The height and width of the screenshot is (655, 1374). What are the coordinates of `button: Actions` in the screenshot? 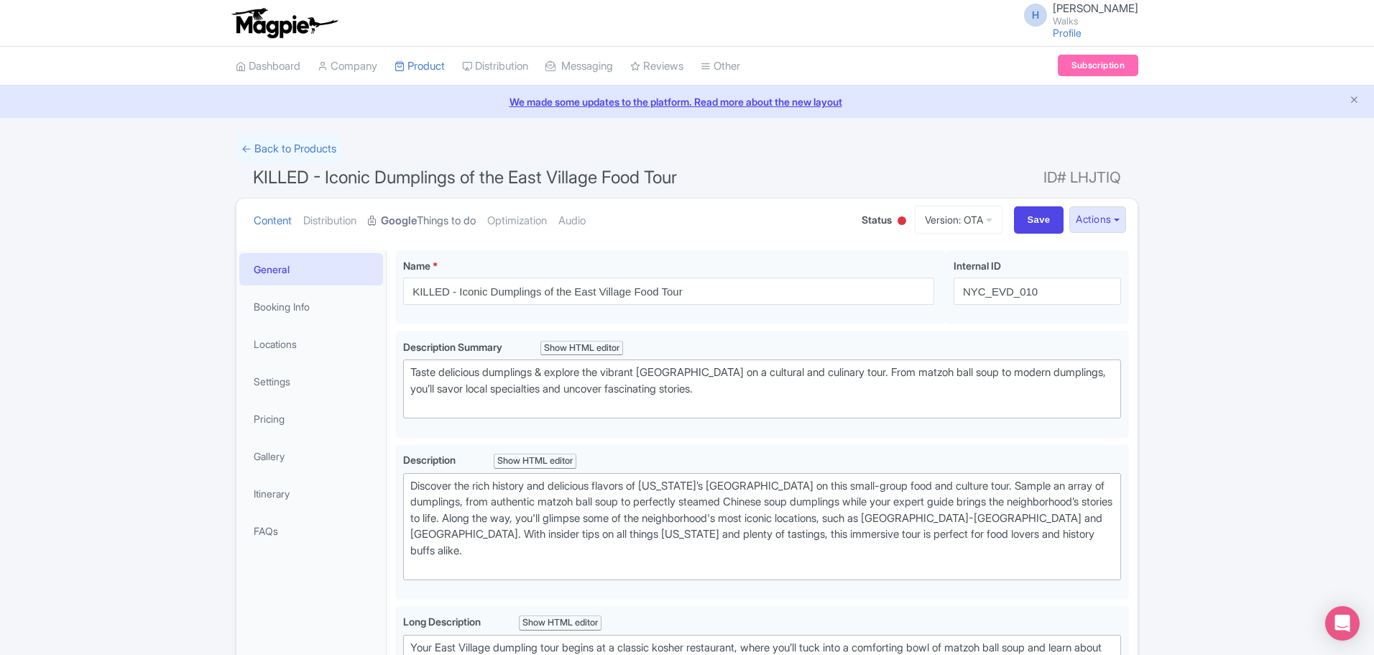 It's located at (1097, 219).